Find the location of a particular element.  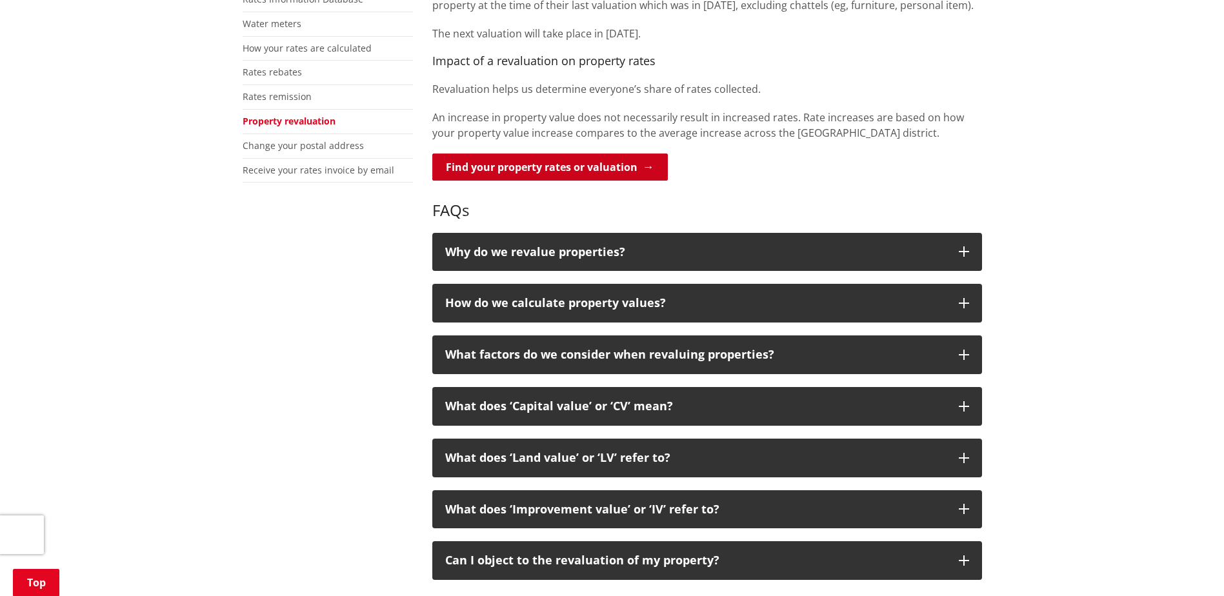

a: Top is located at coordinates (36, 583).